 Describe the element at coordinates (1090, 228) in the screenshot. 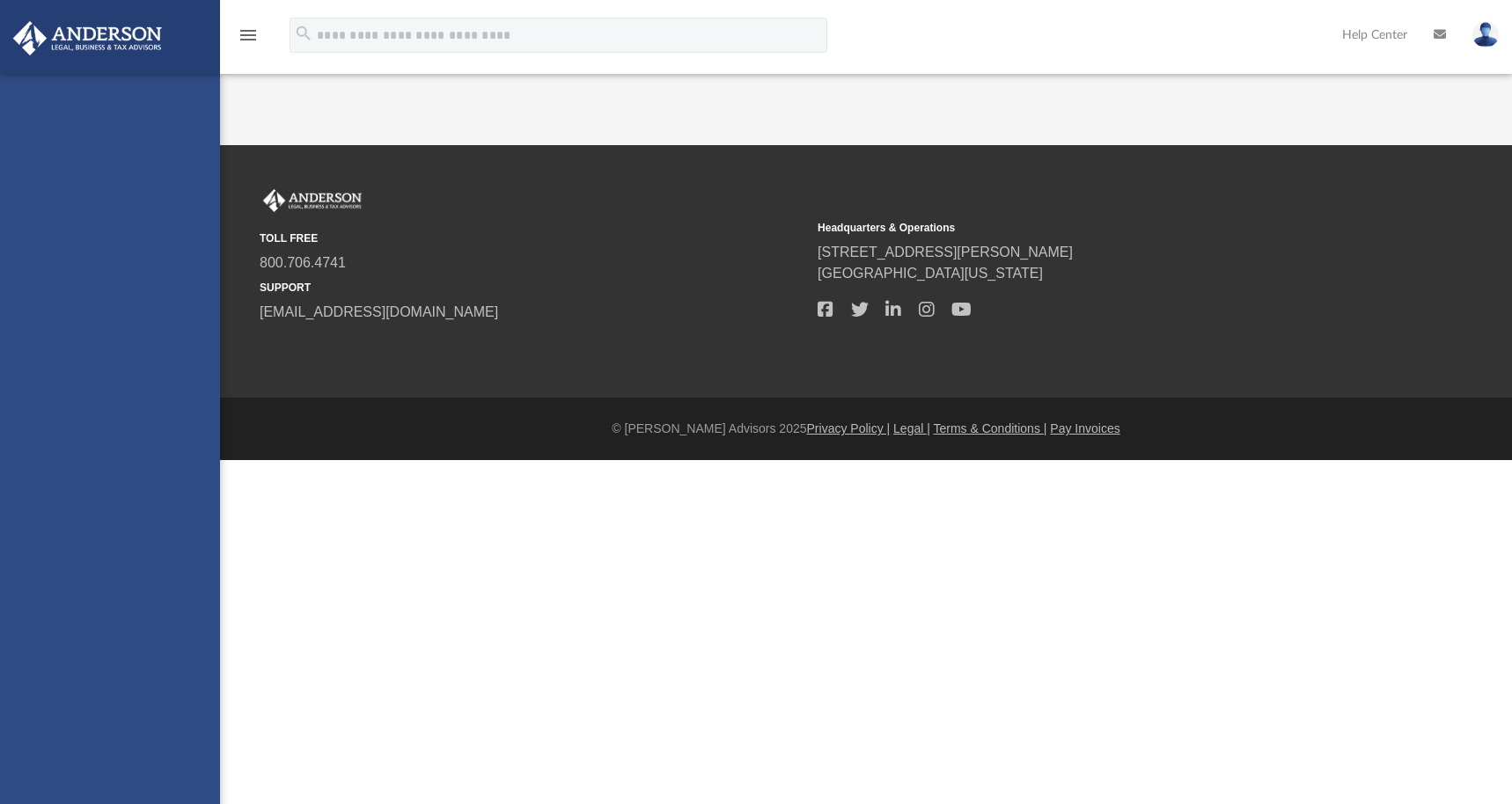

I see `small: Headquarters & Operations` at that location.